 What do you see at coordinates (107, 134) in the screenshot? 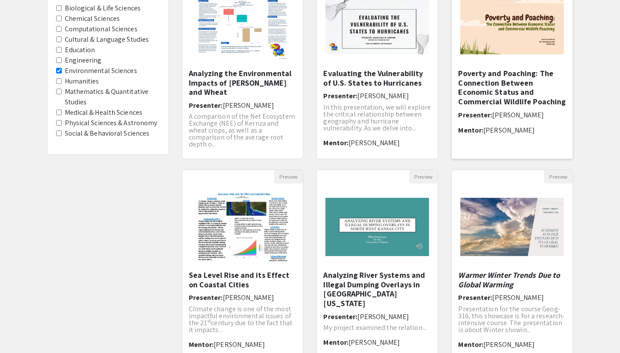
I see `label: Social & Behavioral Sciences` at bounding box center [107, 134].